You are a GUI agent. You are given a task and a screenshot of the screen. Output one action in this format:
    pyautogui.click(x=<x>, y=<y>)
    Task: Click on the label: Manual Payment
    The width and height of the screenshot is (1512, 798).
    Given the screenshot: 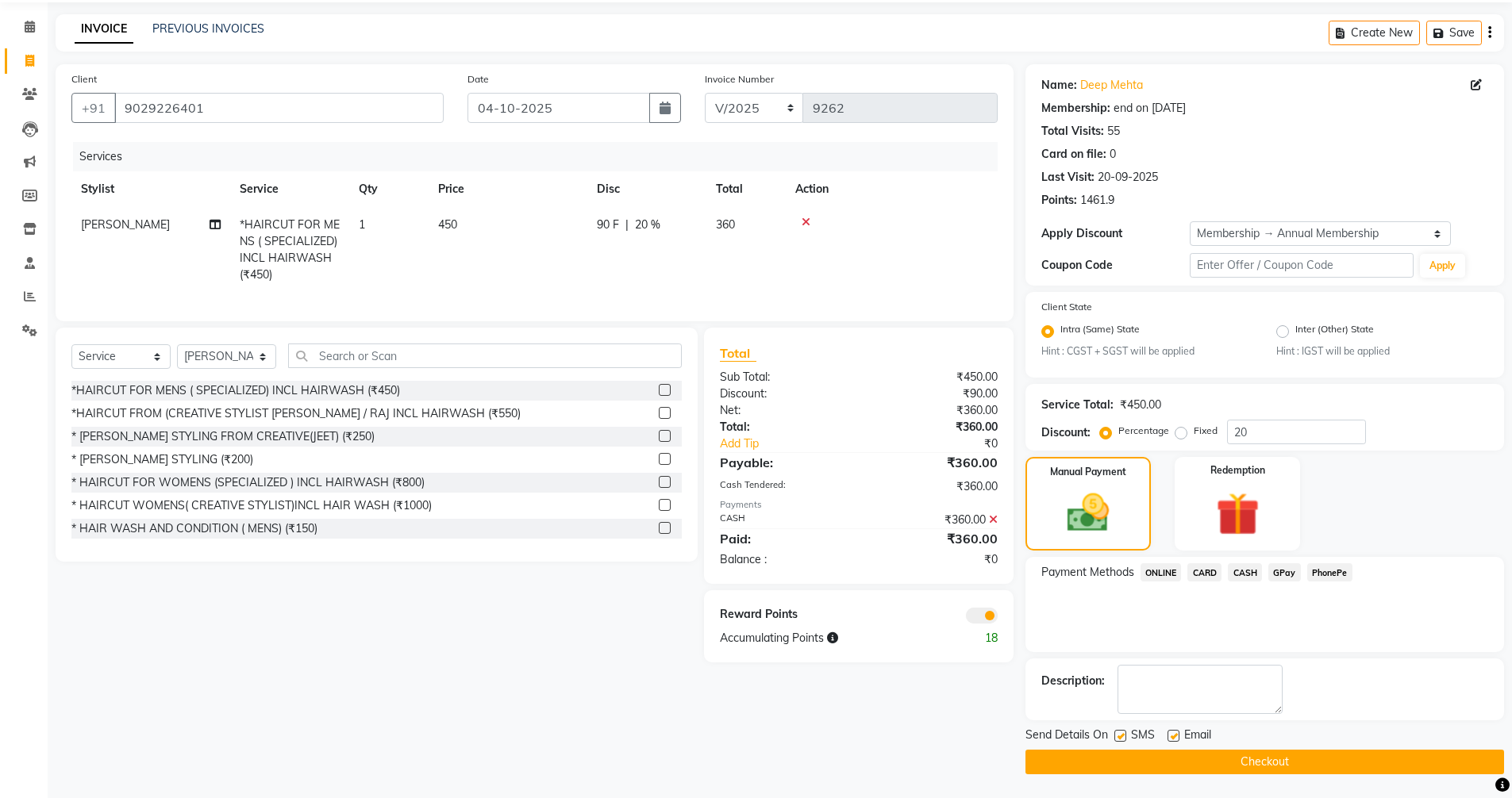 What is the action you would take?
    pyautogui.click(x=1088, y=472)
    